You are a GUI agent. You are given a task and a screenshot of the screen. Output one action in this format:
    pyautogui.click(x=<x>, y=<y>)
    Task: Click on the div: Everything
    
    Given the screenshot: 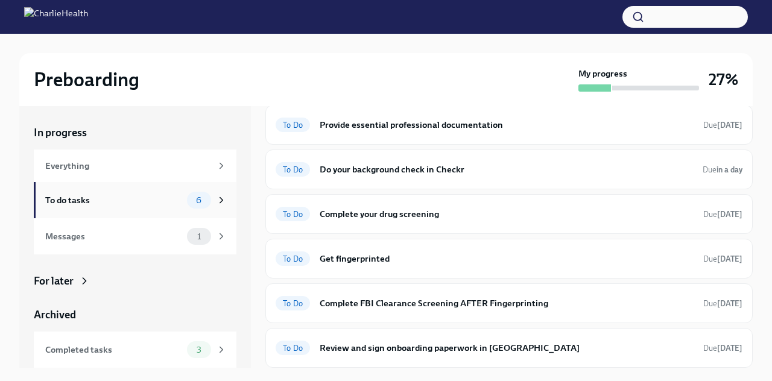 What is the action you would take?
    pyautogui.click(x=128, y=166)
    